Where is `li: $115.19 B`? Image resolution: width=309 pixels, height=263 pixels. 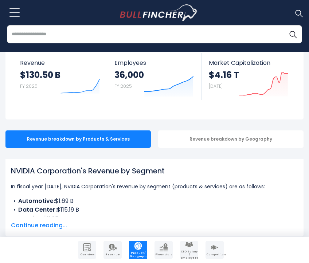
li: $115.19 B is located at coordinates (154, 210).